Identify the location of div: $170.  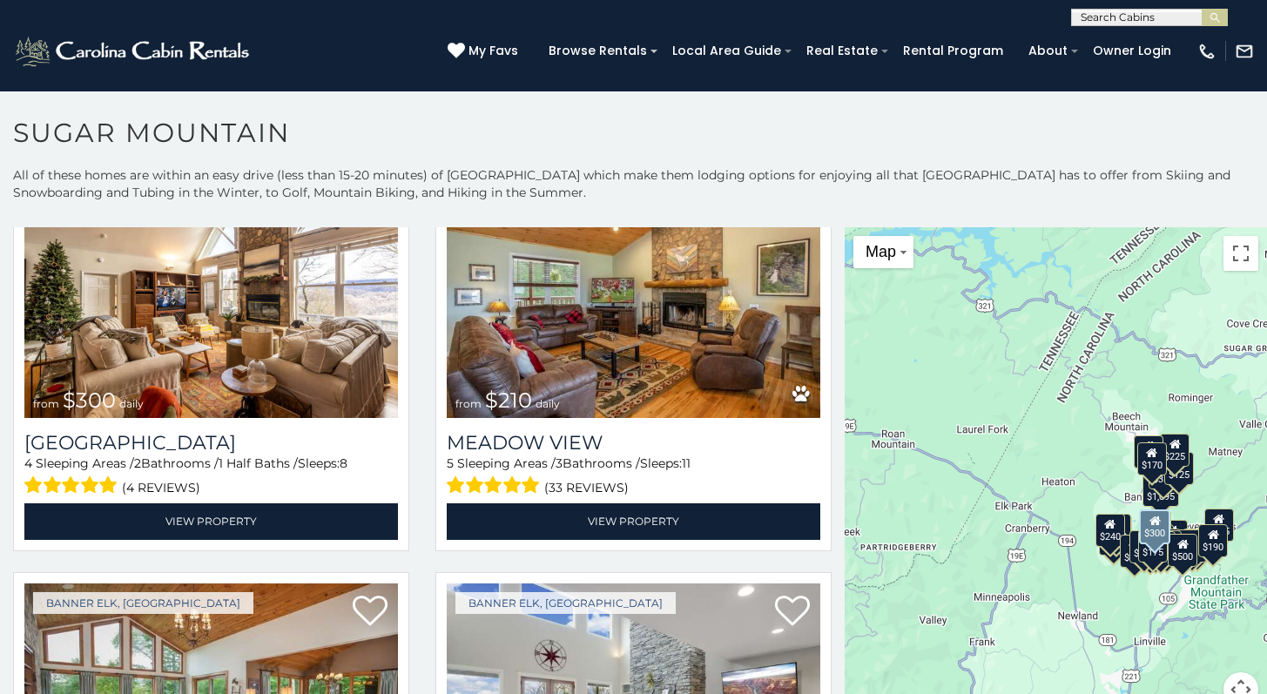
(1151, 458).